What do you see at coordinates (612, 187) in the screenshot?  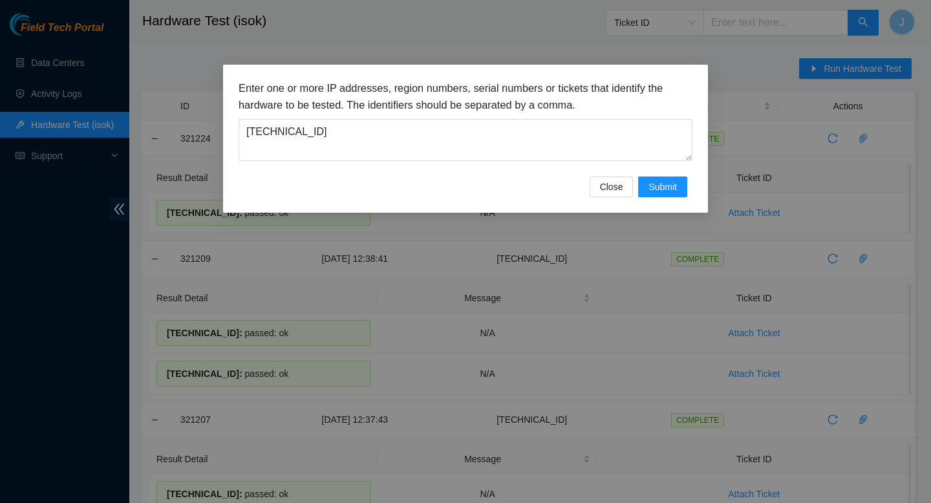 I see `button: Close` at bounding box center [612, 187].